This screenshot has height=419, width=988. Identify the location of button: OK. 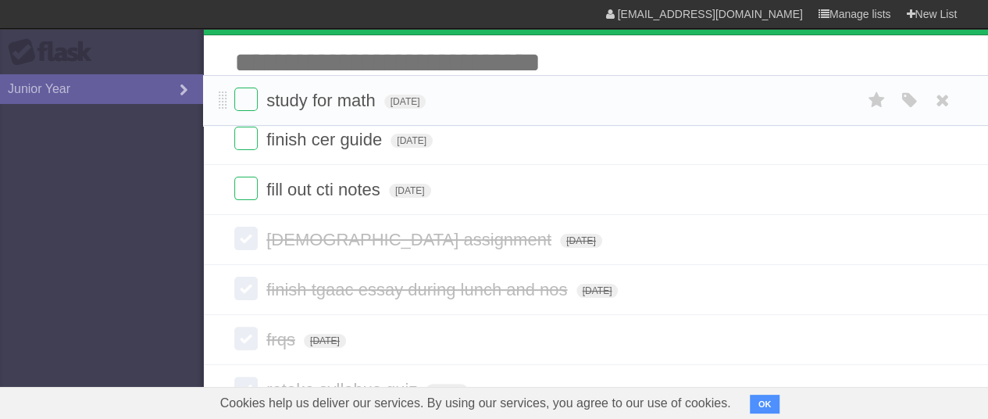
(765, 404).